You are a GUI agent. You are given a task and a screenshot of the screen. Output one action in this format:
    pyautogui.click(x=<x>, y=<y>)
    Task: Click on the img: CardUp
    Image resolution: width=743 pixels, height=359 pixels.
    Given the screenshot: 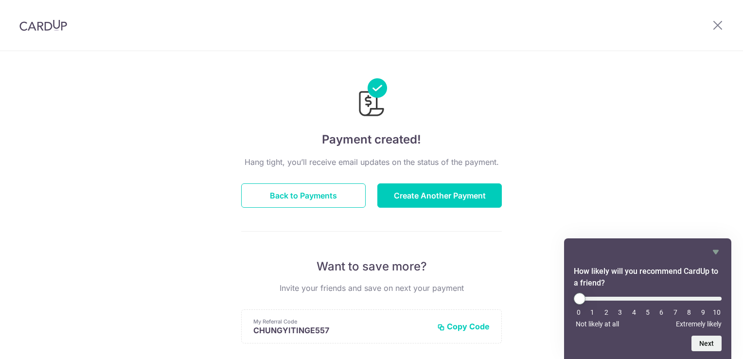 What is the action you would take?
    pyautogui.click(x=43, y=25)
    